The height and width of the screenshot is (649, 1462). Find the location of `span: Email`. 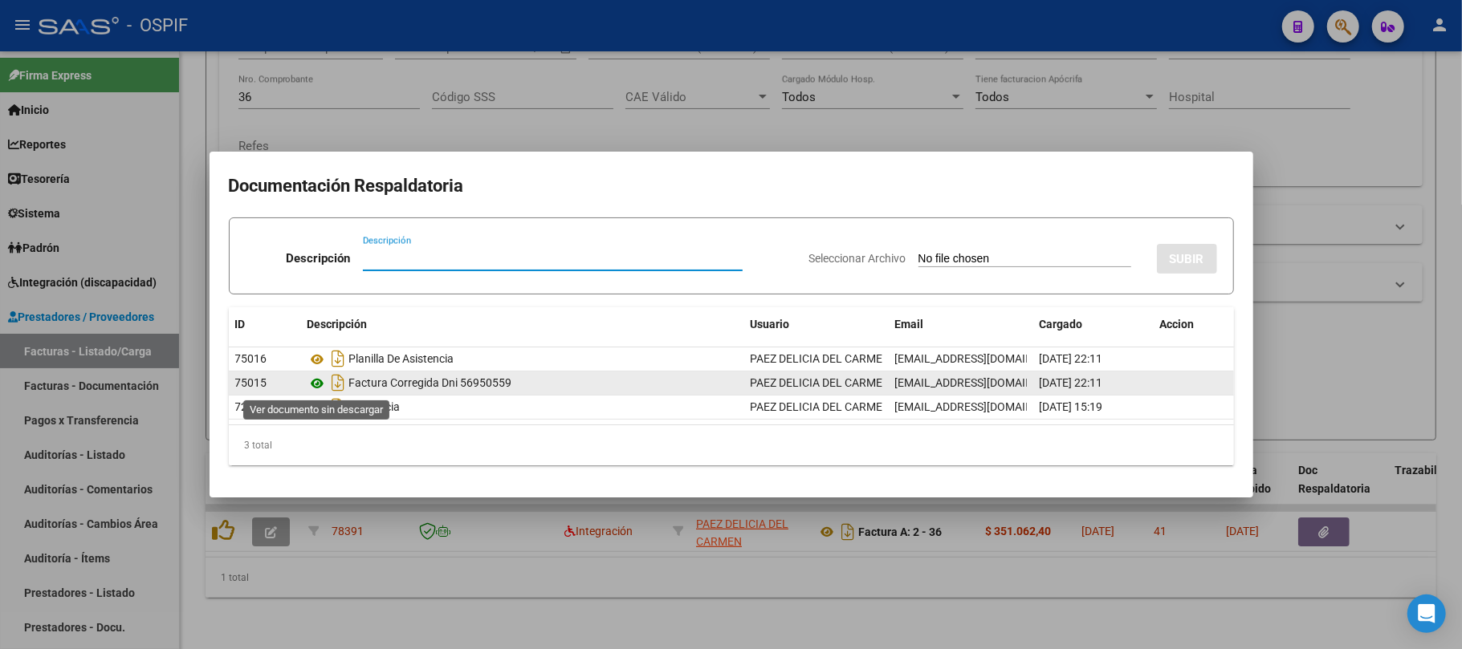

span: Email is located at coordinates (909, 324).